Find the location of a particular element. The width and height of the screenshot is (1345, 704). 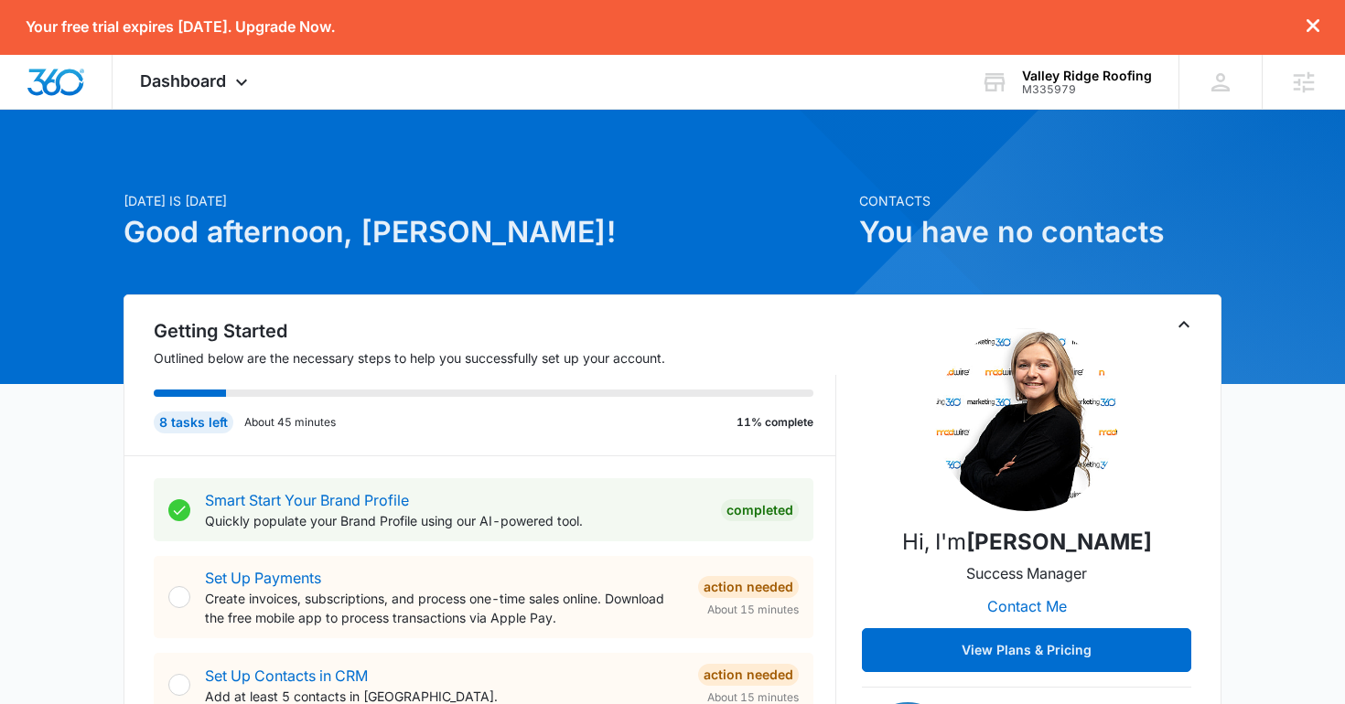

p: Contacts is located at coordinates (1040, 200).